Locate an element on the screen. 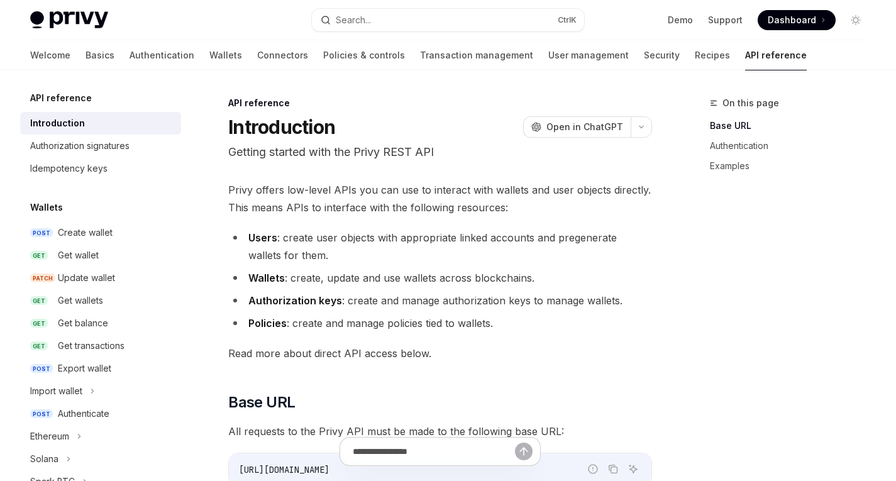  a: Wallets is located at coordinates (226, 55).